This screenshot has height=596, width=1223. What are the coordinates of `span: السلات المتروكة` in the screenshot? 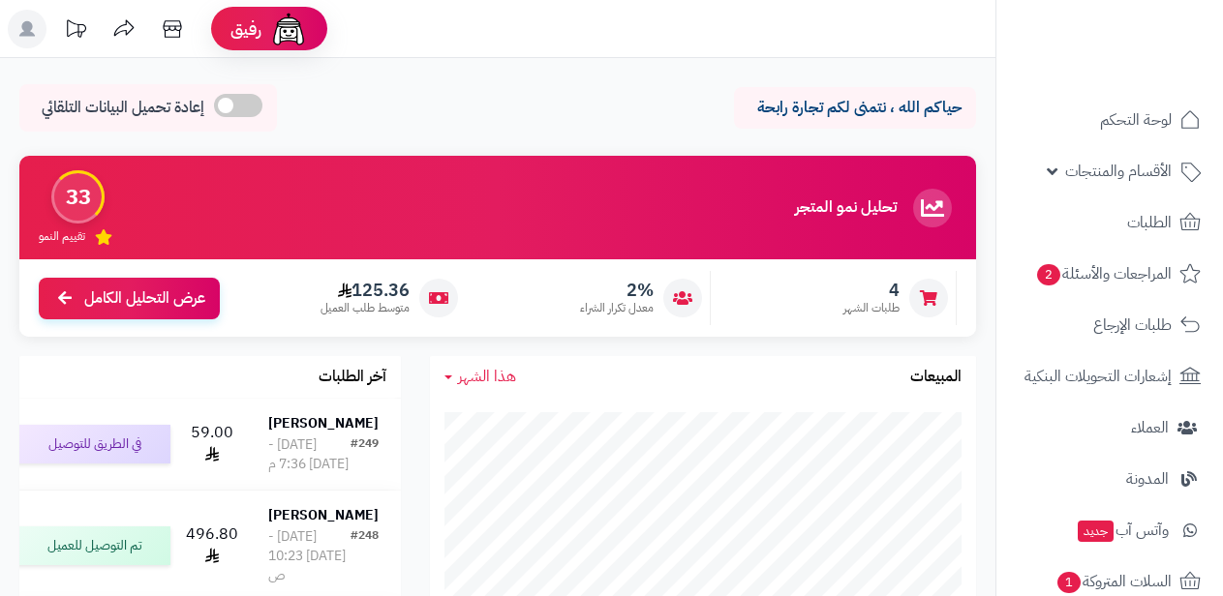 It's located at (1114, 582).